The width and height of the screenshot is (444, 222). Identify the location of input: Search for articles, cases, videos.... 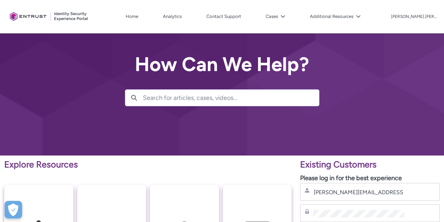
(231, 98).